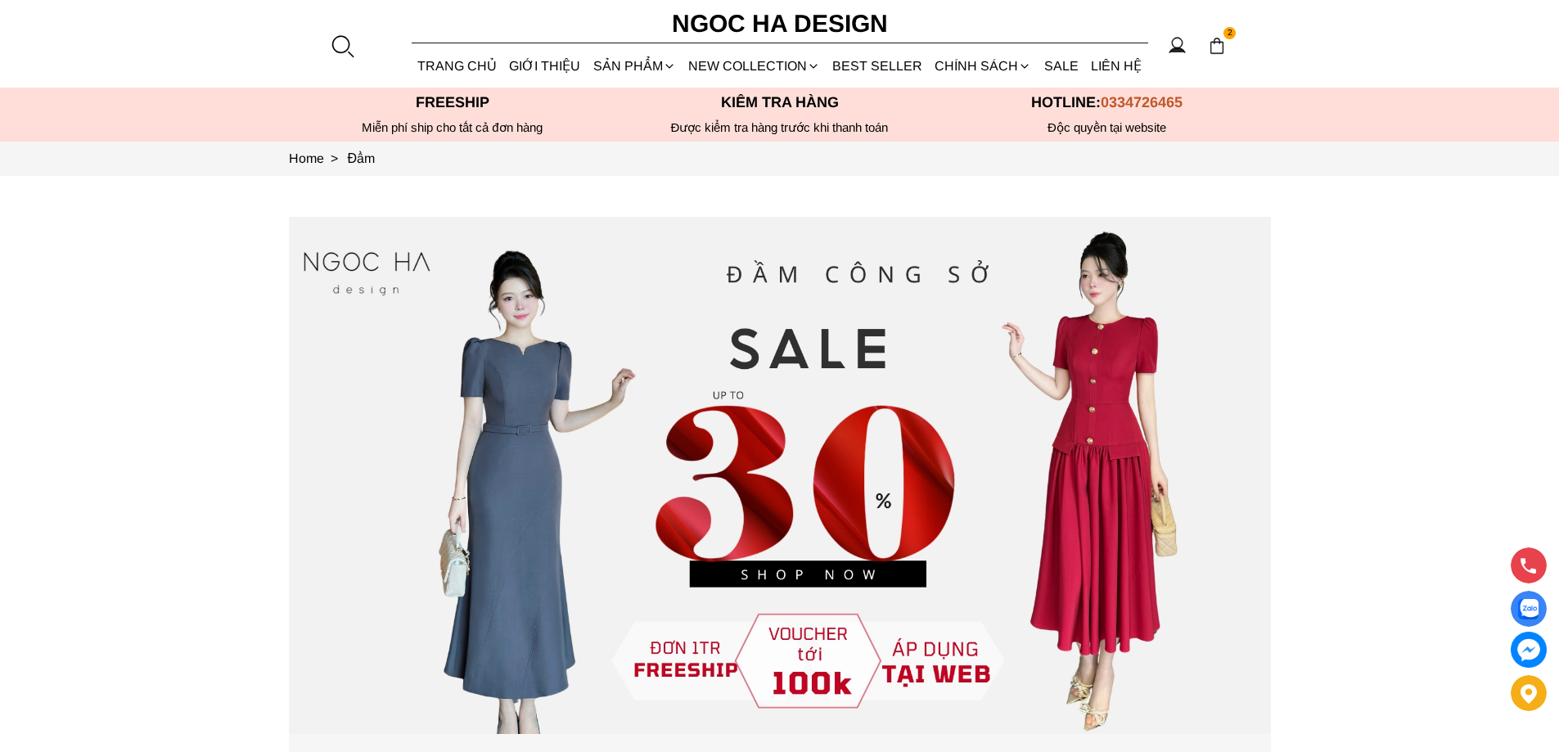 The image size is (1559, 752). What do you see at coordinates (1108, 128) in the screenshot?
I see `h6: Độc quyền tại website` at bounding box center [1108, 128].